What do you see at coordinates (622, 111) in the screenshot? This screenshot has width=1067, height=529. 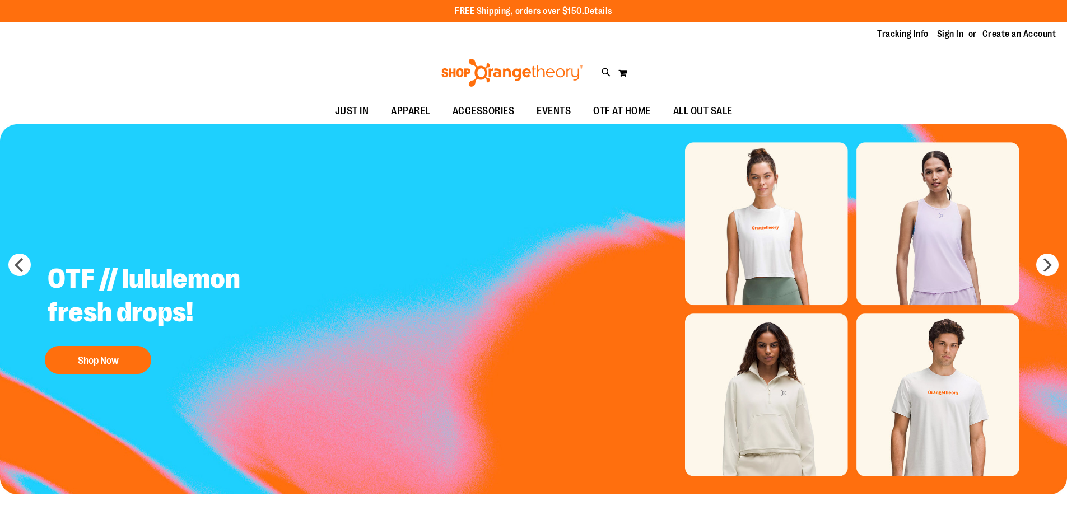 I see `span: OTF AT HOME` at bounding box center [622, 111].